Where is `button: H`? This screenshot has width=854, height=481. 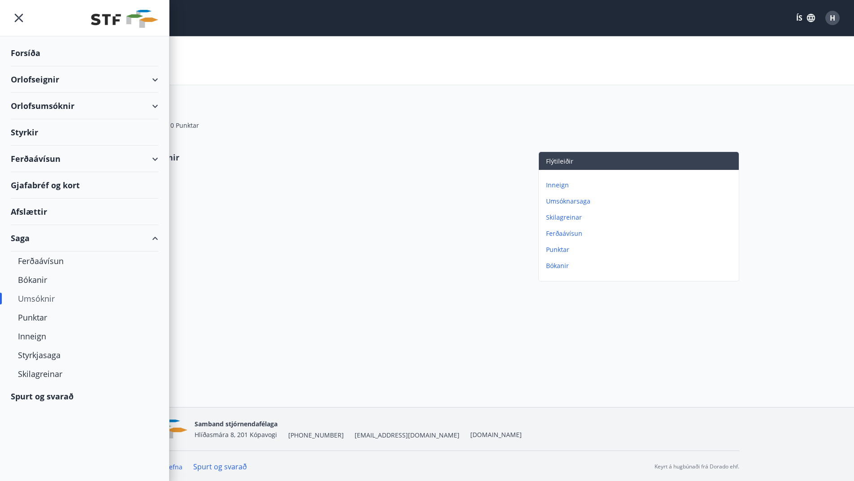 button: H is located at coordinates (832, 18).